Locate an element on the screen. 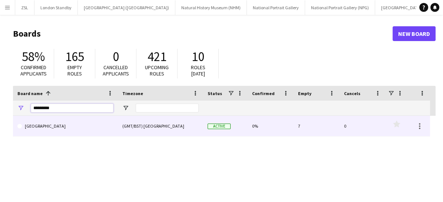  span: Empty is located at coordinates (305, 93).